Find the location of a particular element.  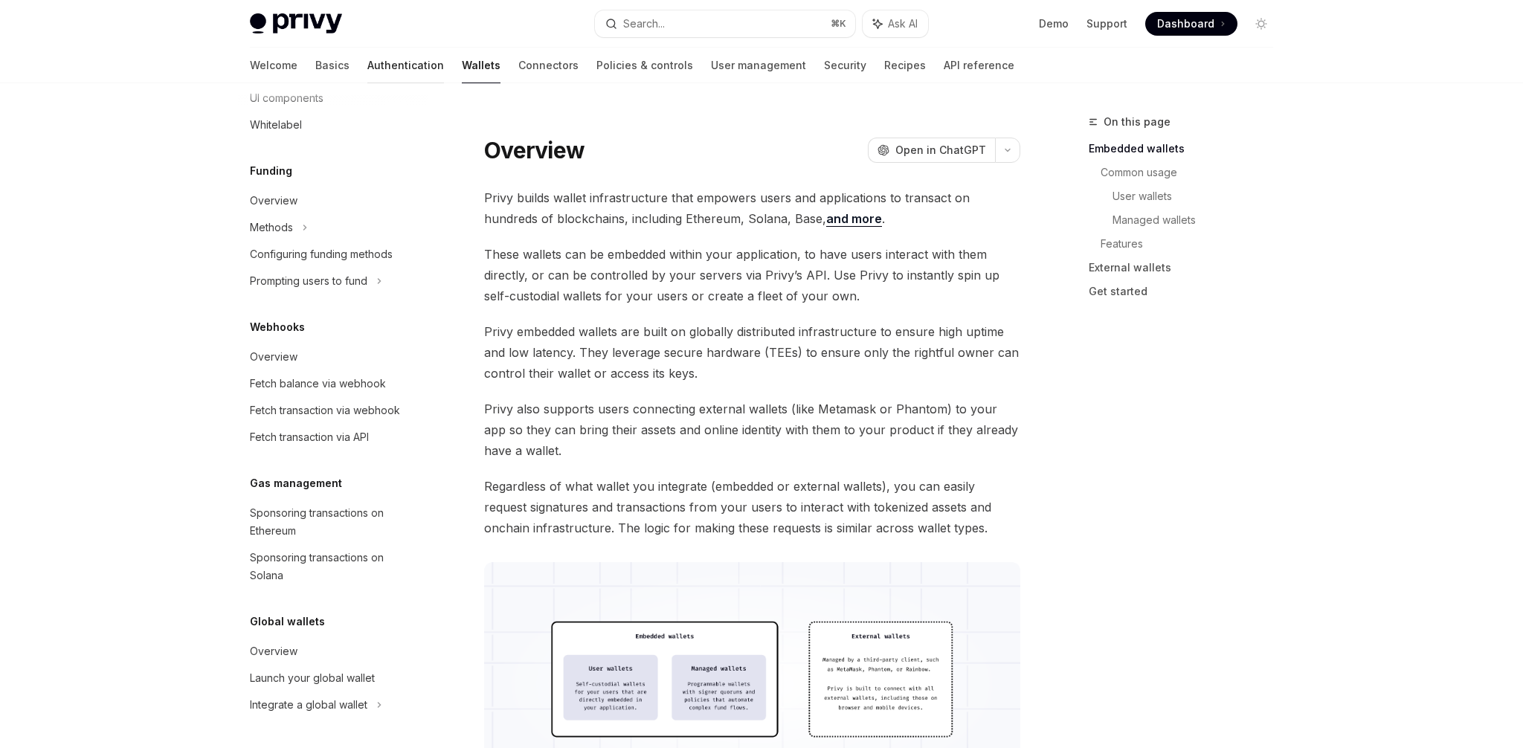

span: ⌘ K is located at coordinates (838, 24).